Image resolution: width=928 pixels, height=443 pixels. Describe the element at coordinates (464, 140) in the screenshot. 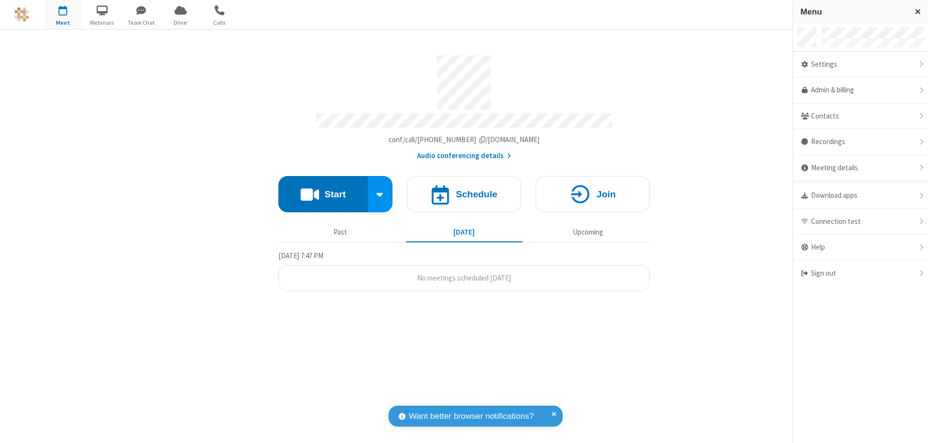

I see `button: Copy my meeting room linkCopy my meeting room link` at that location.